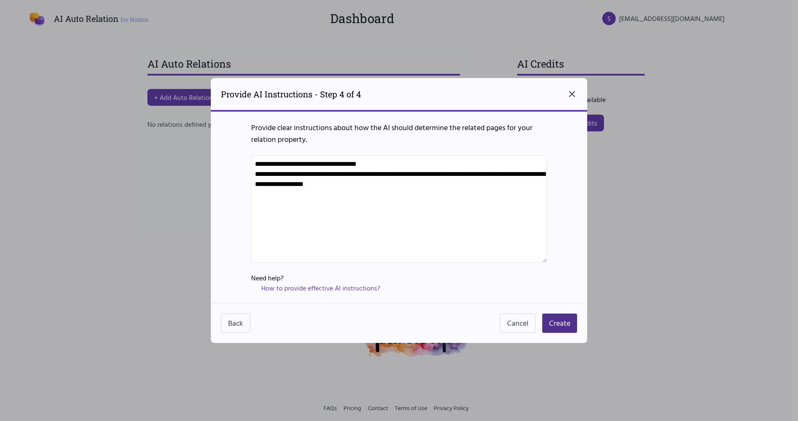  What do you see at coordinates (517, 323) in the screenshot?
I see `button: Cancel` at bounding box center [517, 323].